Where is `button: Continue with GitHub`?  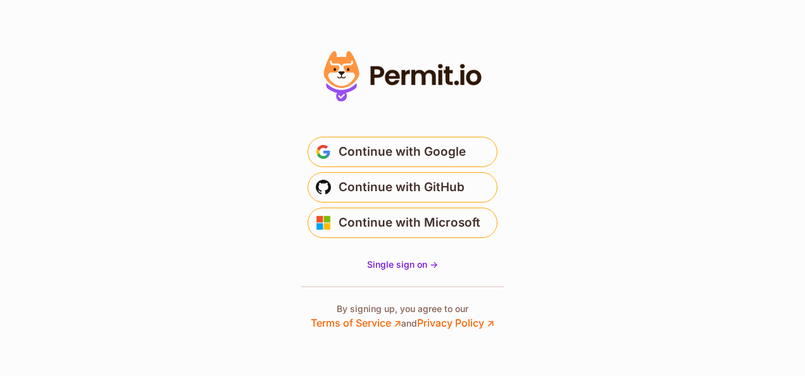
button: Continue with GitHub is located at coordinates (403, 187).